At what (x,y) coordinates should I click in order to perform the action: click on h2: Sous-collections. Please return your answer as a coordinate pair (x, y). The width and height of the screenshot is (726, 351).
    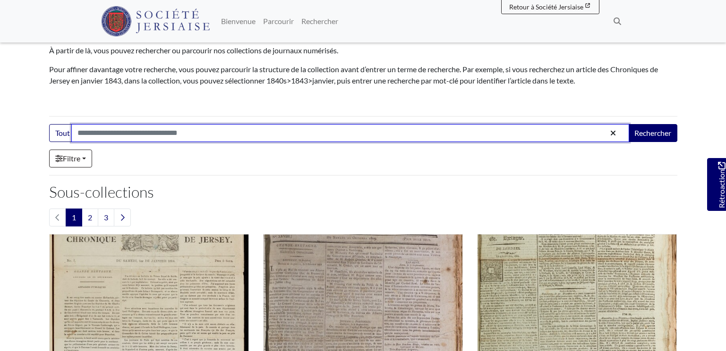
    Looking at the image, I should click on (363, 192).